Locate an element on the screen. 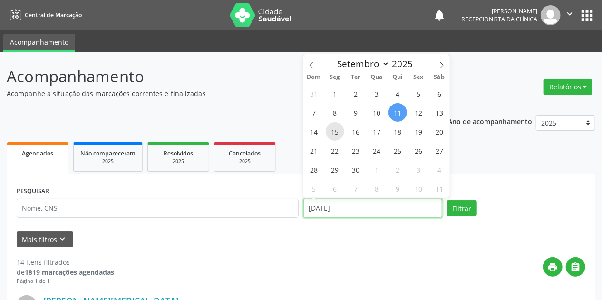 The image size is (602, 300). label: PESQUISAR is located at coordinates (33, 191).